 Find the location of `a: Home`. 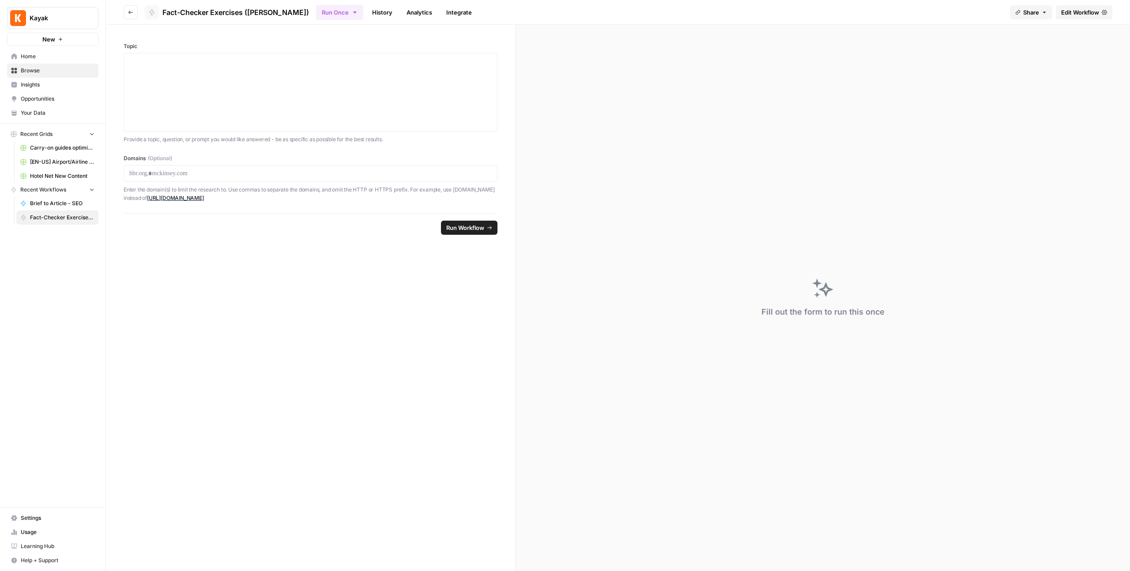

a: Home is located at coordinates (53, 56).